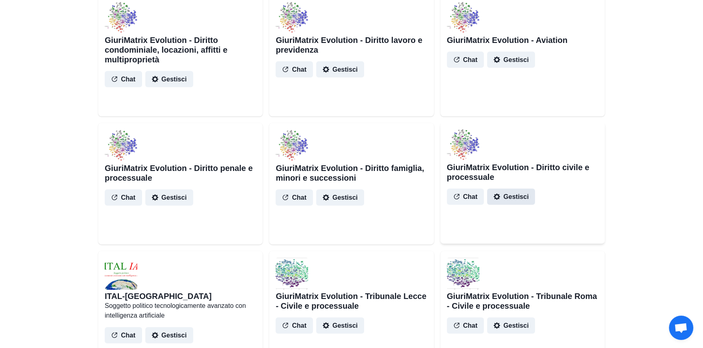 The height and width of the screenshot is (348, 703). I want to click on img: user%2F1706%2F881c9d99-3da0-40ad-90ab-7f4aa8016911, so click(463, 17).